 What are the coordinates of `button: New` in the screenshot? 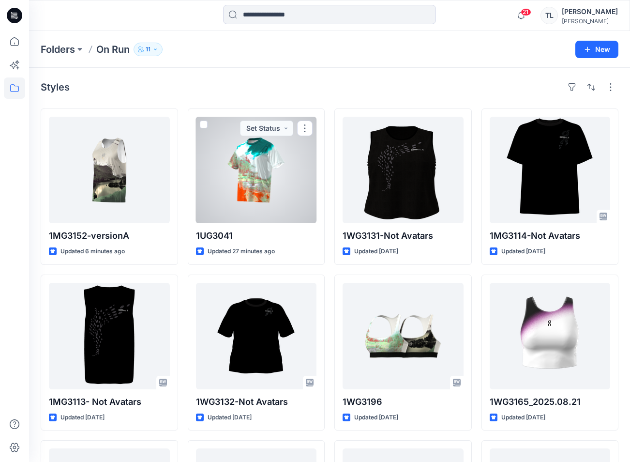 It's located at (597, 49).